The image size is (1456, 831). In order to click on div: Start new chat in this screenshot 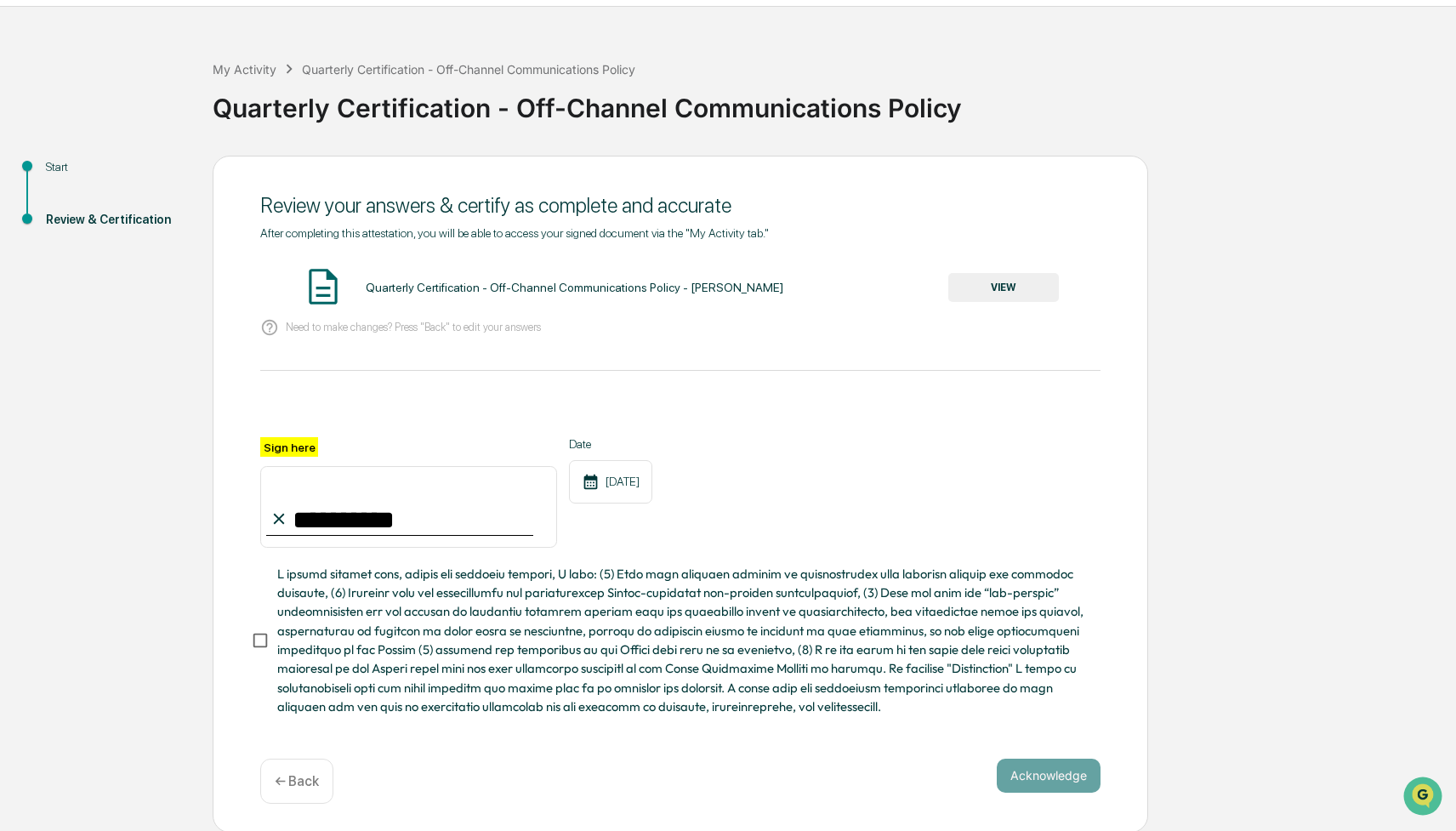, I will do `click(168, 138)`.